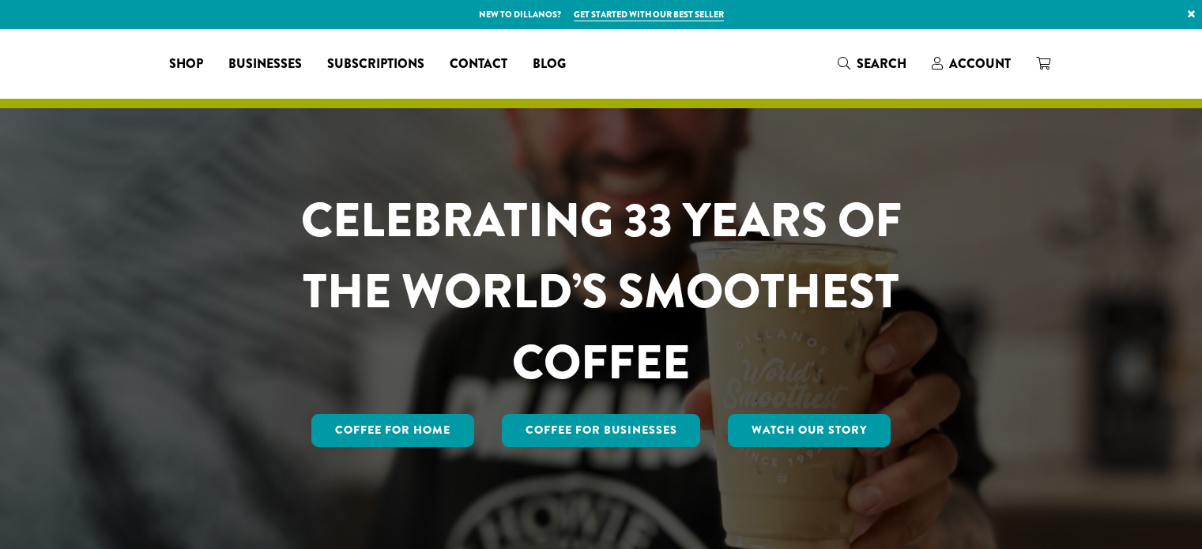 This screenshot has height=549, width=1202. Describe the element at coordinates (478, 64) in the screenshot. I see `span: Contact` at that location.